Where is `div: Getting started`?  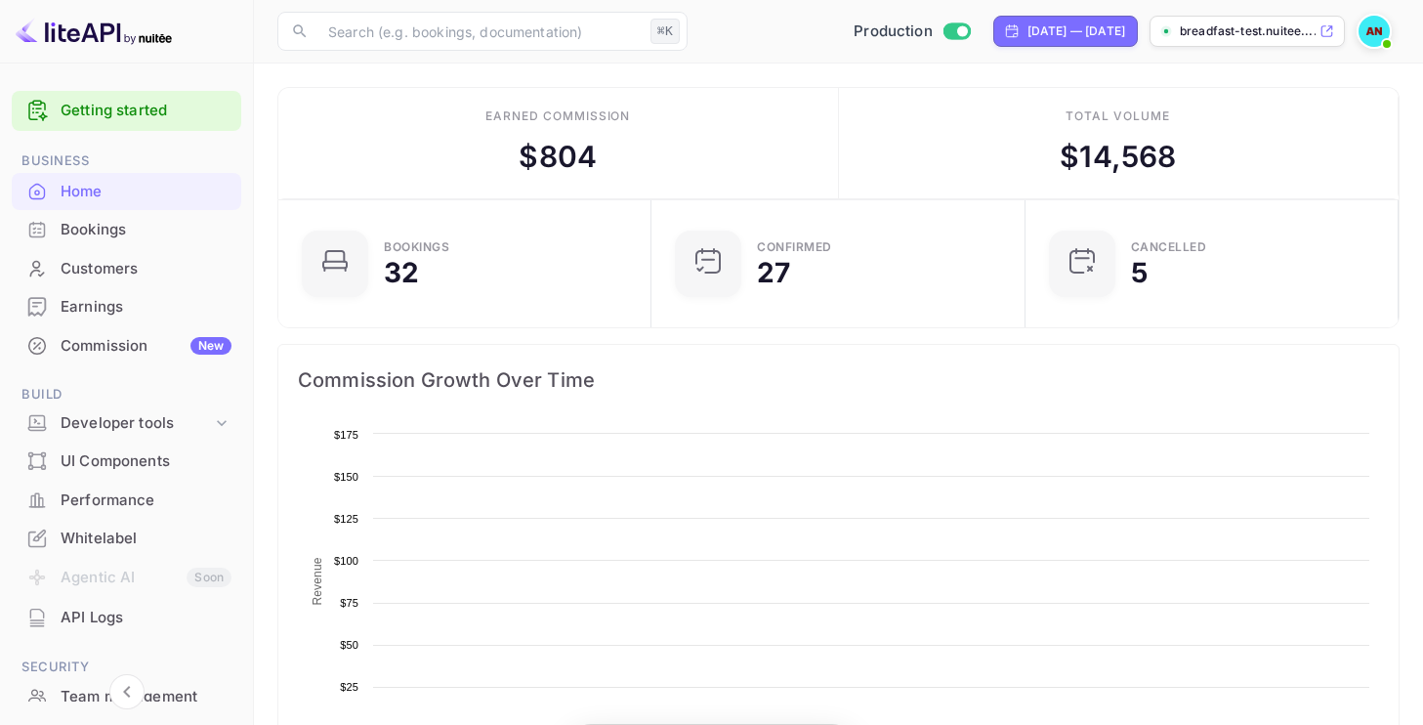 div: Getting started is located at coordinates (126, 110).